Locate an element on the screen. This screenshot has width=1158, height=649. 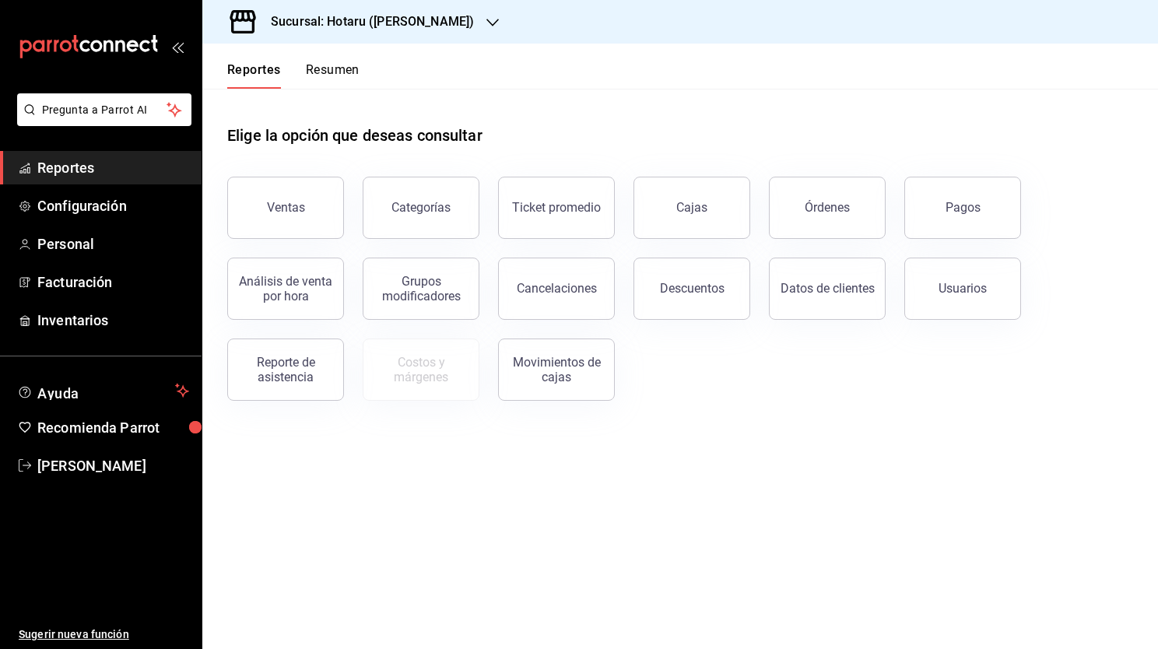
span: Facturación is located at coordinates (113, 282).